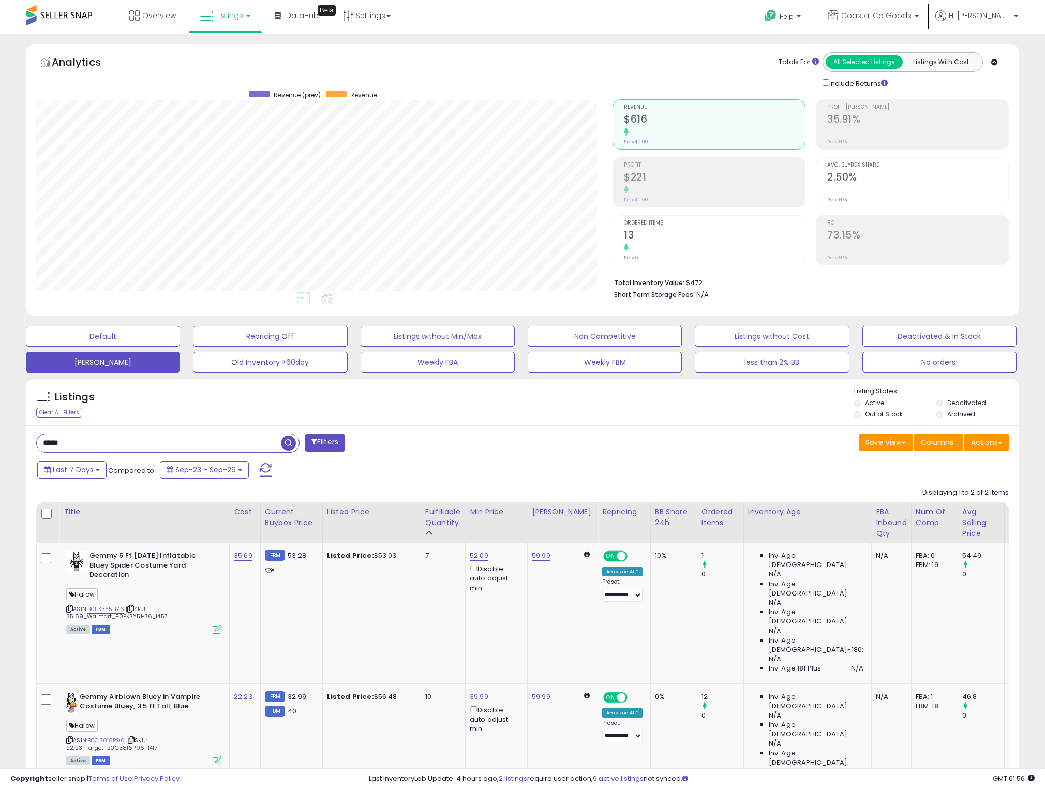 Image resolution: width=1045 pixels, height=789 pixels. I want to click on b: Short Term Storage Fees:, so click(655, 294).